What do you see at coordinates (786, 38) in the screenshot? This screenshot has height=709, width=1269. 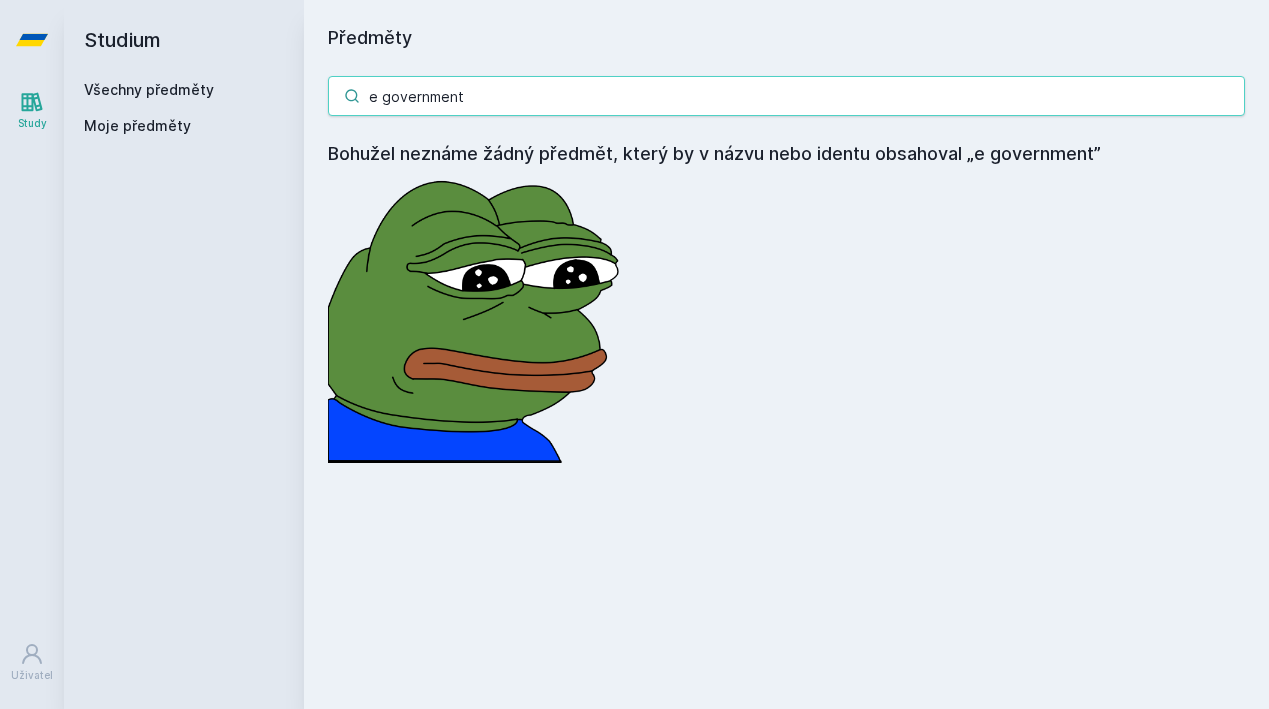 I see `h1: Předměty` at bounding box center [786, 38].